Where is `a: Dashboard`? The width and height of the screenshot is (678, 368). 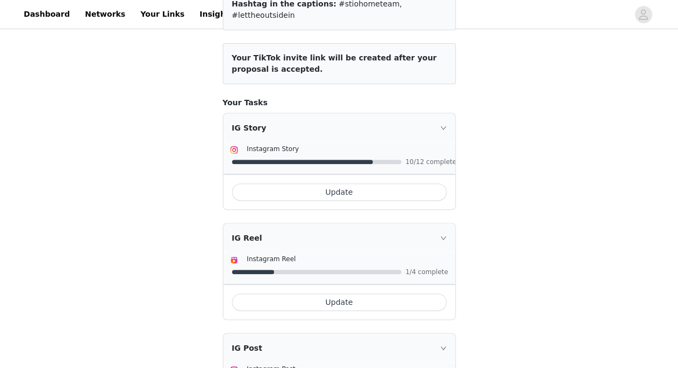
a: Dashboard is located at coordinates (46, 14).